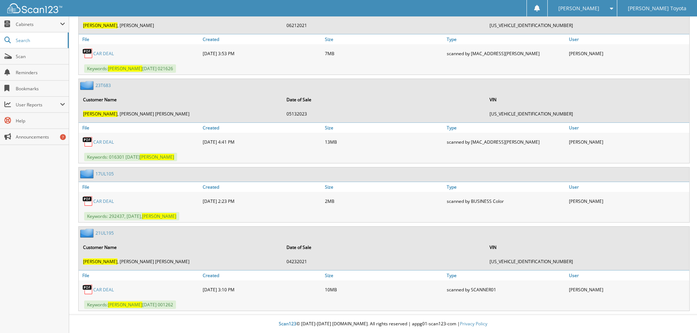 The height and width of the screenshot is (333, 697). Describe the element at coordinates (40, 121) in the screenshot. I see `span: Help` at that location.